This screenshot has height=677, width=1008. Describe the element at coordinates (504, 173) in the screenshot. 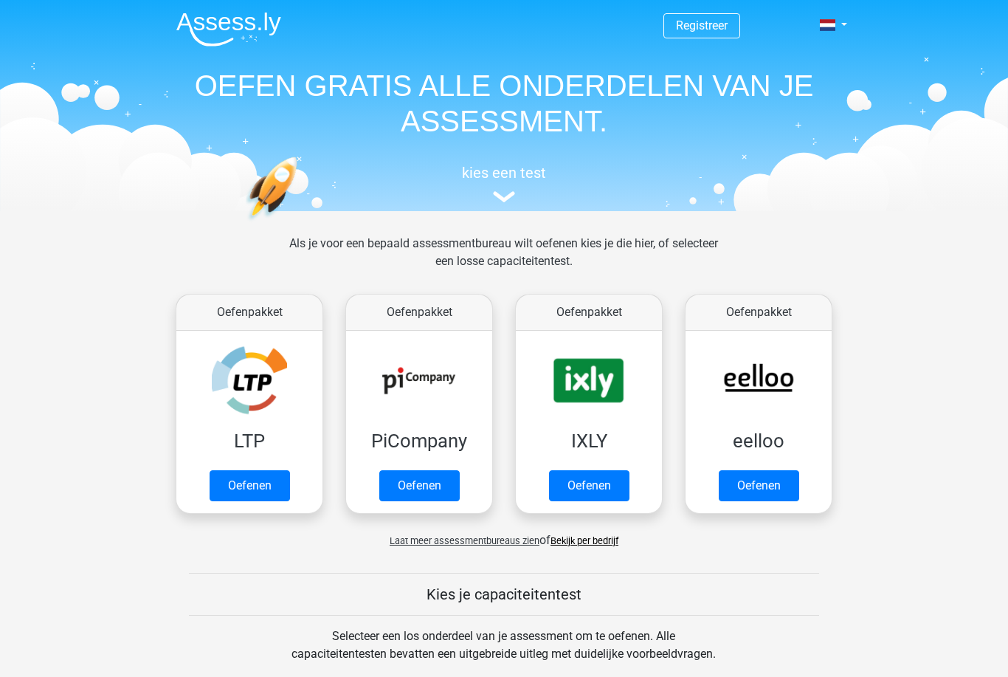

I see `h5: kies een test` at that location.